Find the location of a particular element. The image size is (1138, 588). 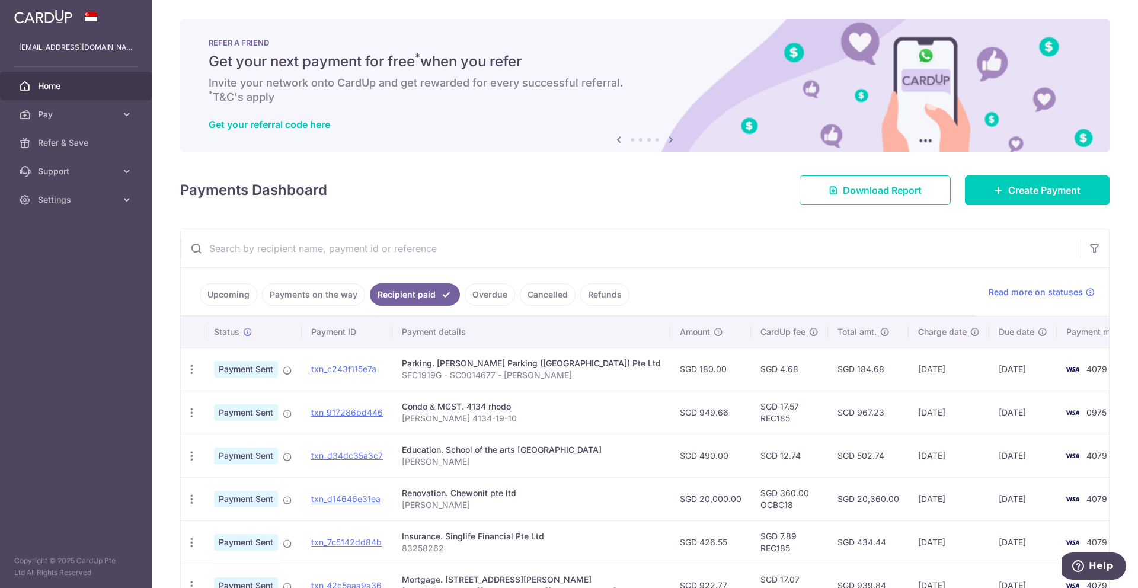

a: Get your referral code here is located at coordinates (269, 125).